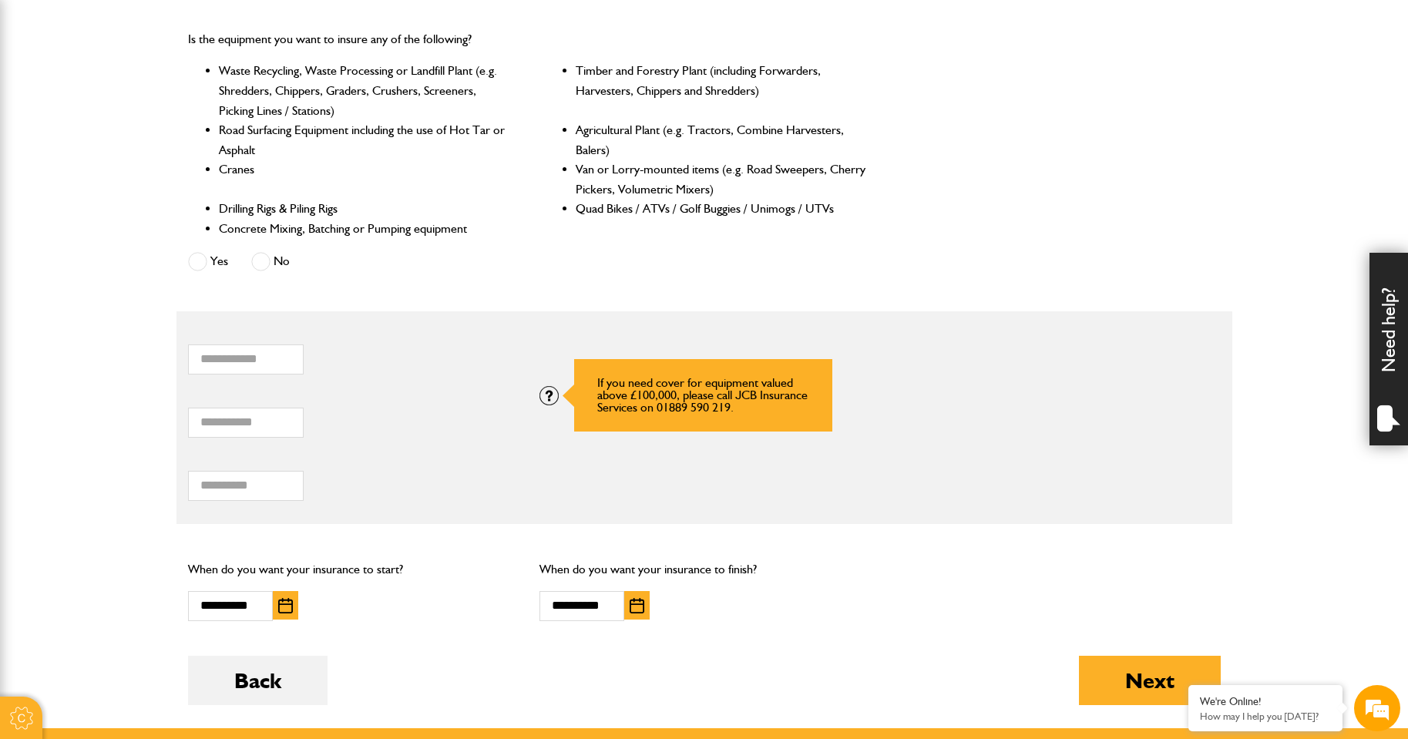 Image resolution: width=1408 pixels, height=739 pixels. Describe the element at coordinates (257, 680) in the screenshot. I see `button: Back` at that location.